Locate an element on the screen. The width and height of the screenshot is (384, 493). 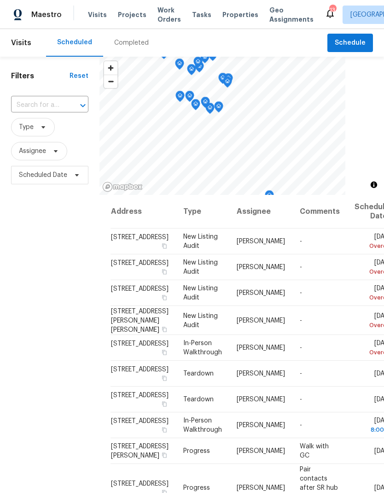
div: 13 is located at coordinates (332, 10).